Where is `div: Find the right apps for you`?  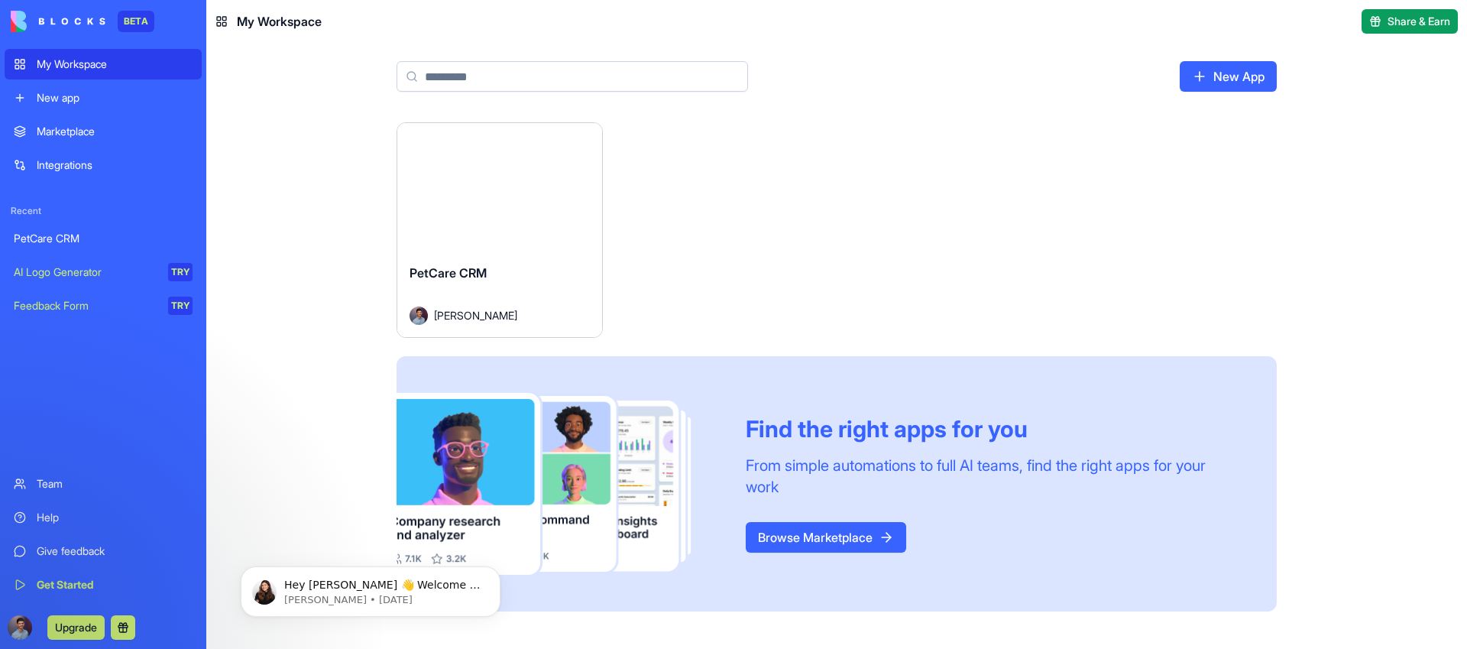 div: Find the right apps for you is located at coordinates (993, 429).